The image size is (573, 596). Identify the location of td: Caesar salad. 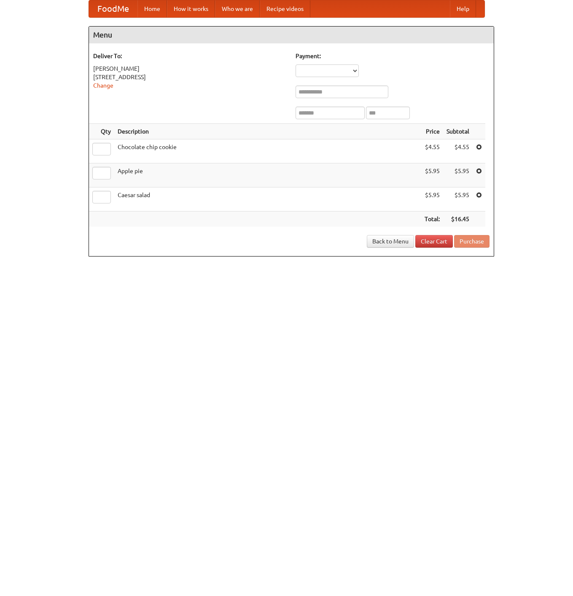
(268, 199).